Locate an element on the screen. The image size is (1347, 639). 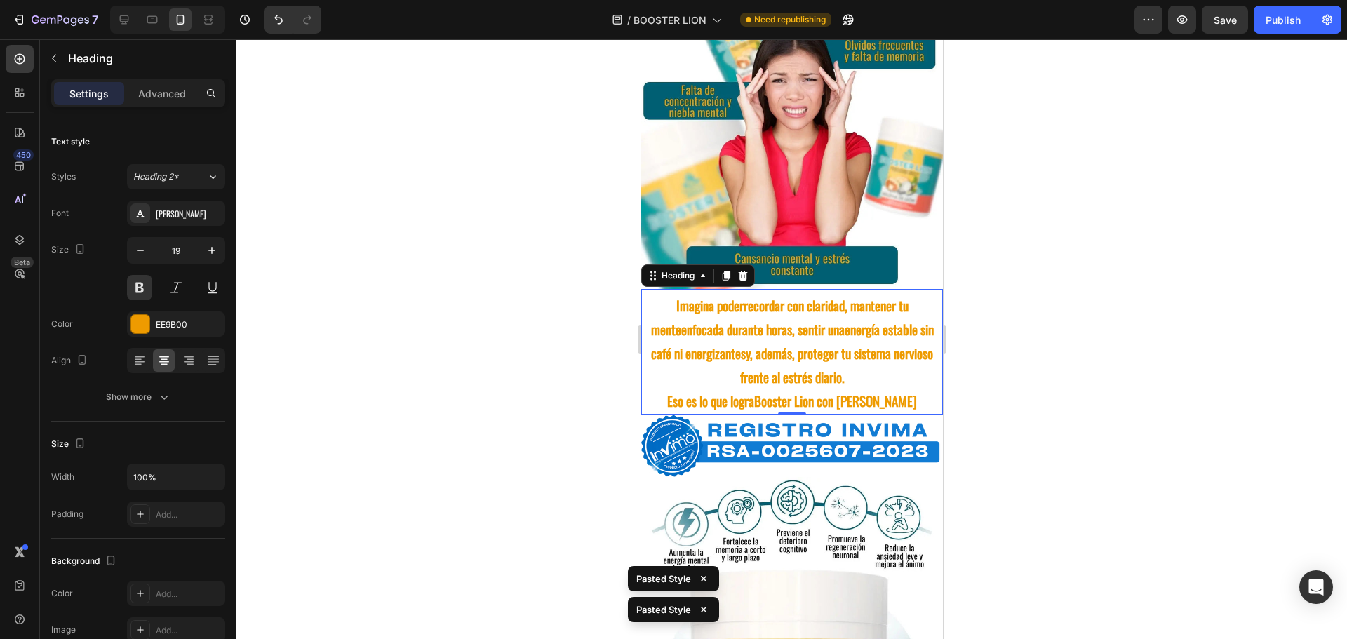
button: Heading 2* is located at coordinates (176, 177).